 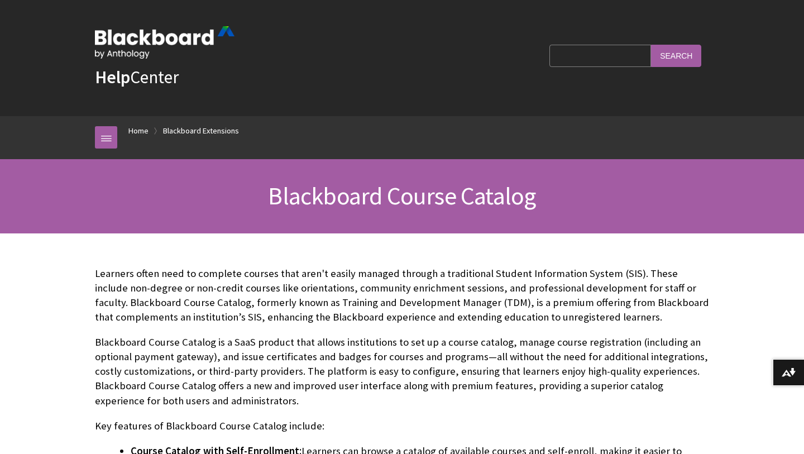 I want to click on input: Search, so click(x=676, y=55).